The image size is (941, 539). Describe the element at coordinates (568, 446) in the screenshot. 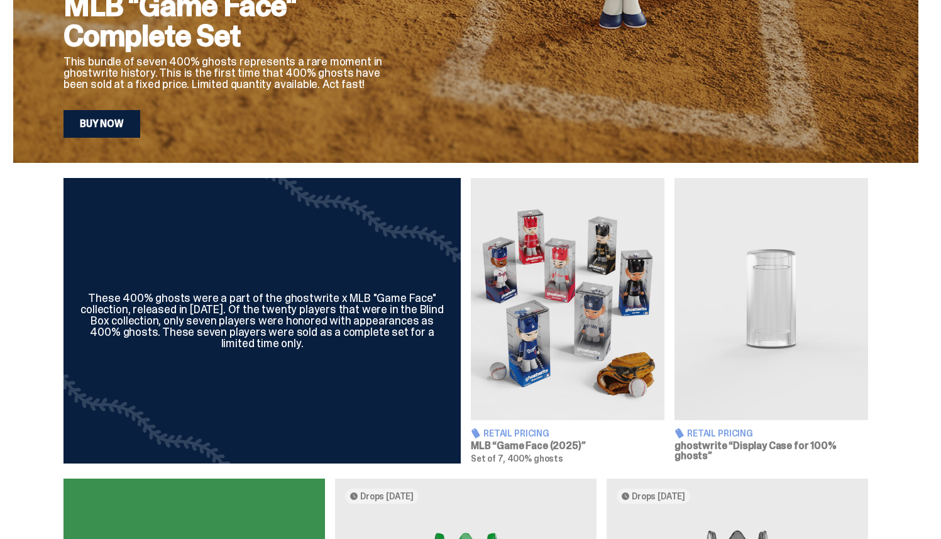

I see `h3: MLB “Game Face (2025)”` at that location.